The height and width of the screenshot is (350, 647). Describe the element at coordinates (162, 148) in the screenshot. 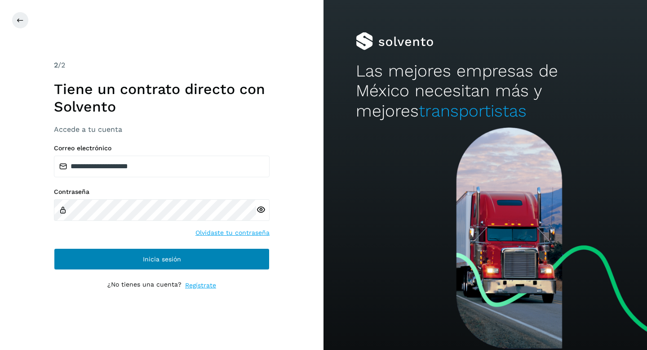

I see `label: Correo electrónico` at that location.